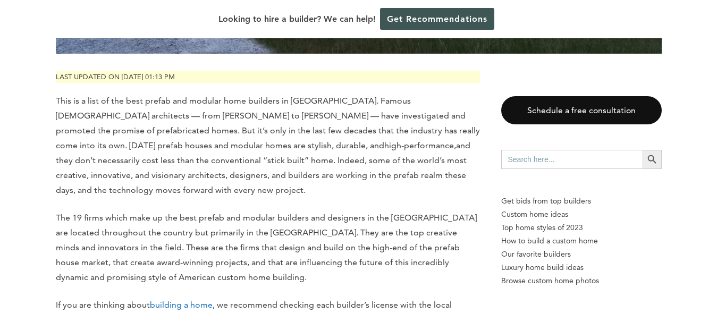  I want to click on p: high-performance,, so click(268, 146).